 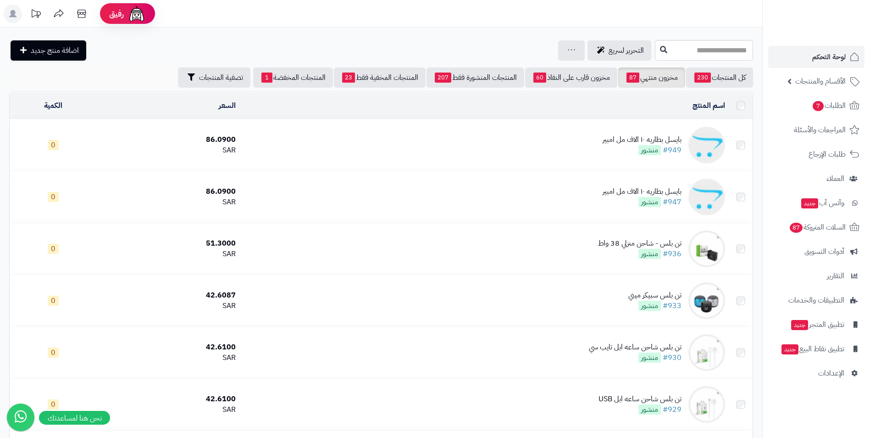 What do you see at coordinates (817, 349) in the screenshot?
I see `a: تطبيق نقاط البيعجديد` at bounding box center [817, 349].